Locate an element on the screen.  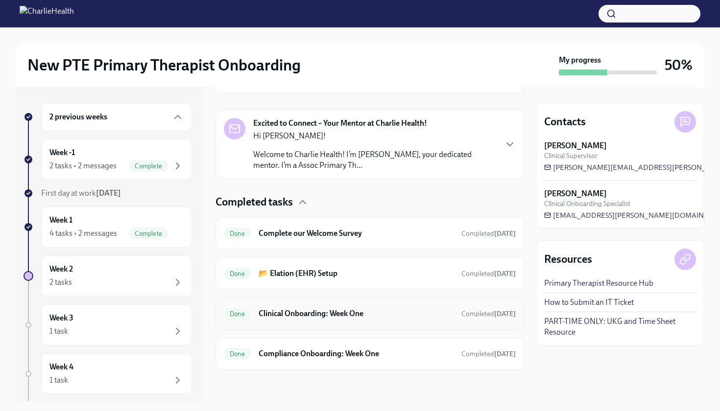
a: PART-TIME ONLY: UKG and Time Sheet Resource is located at coordinates (620, 327).